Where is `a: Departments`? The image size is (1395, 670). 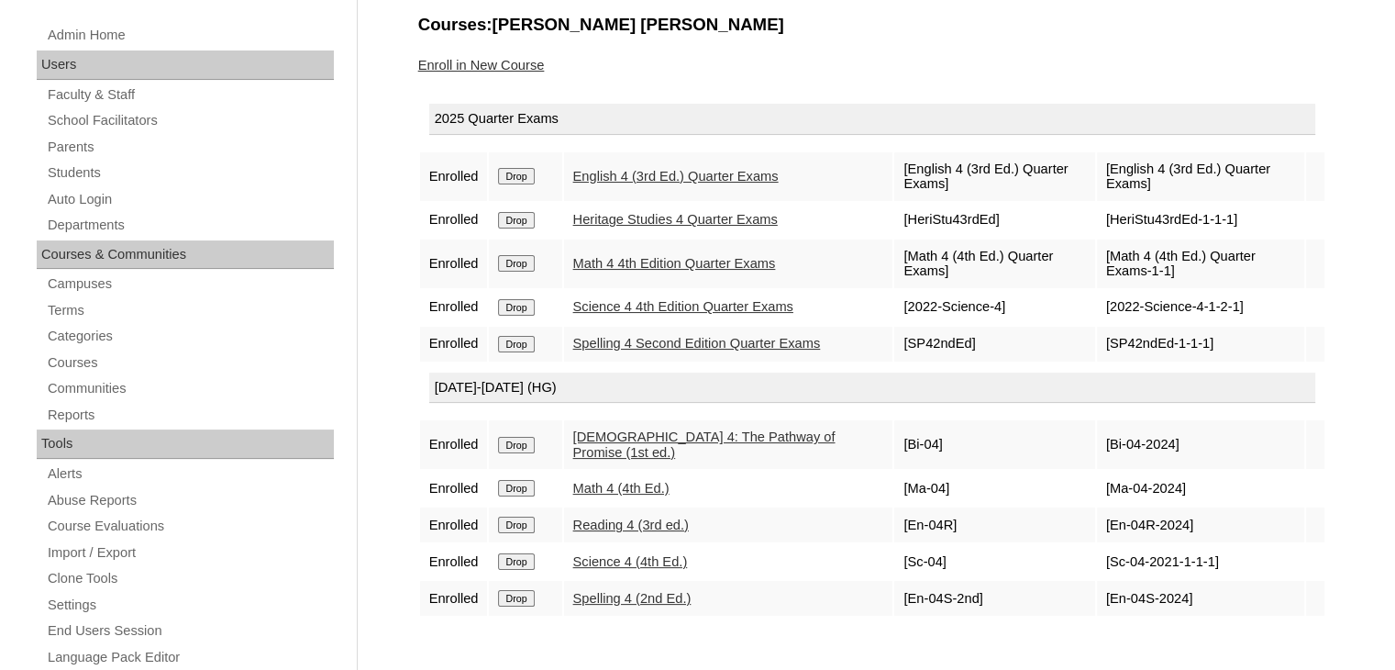 a: Departments is located at coordinates (190, 225).